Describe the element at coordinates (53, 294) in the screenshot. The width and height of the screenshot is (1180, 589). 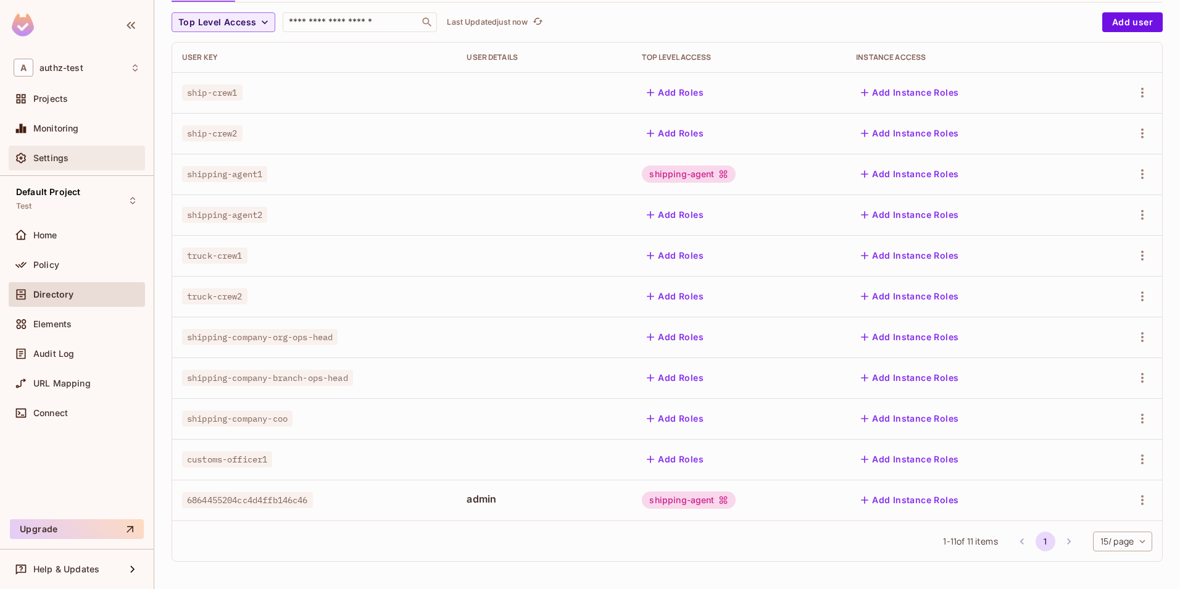
I see `span: Directory` at that location.